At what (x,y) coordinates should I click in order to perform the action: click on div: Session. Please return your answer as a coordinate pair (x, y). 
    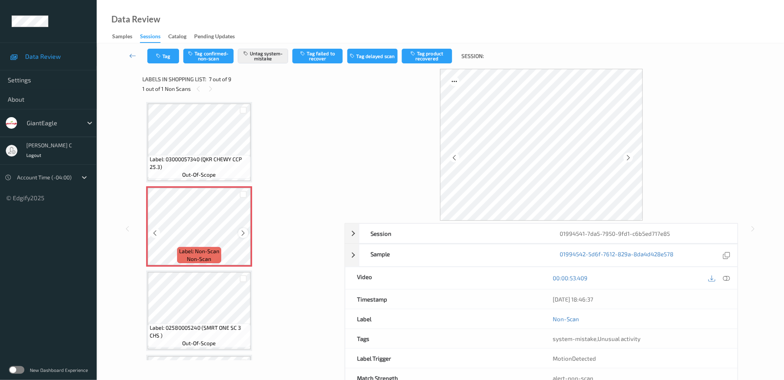
    Looking at the image, I should click on (454, 234).